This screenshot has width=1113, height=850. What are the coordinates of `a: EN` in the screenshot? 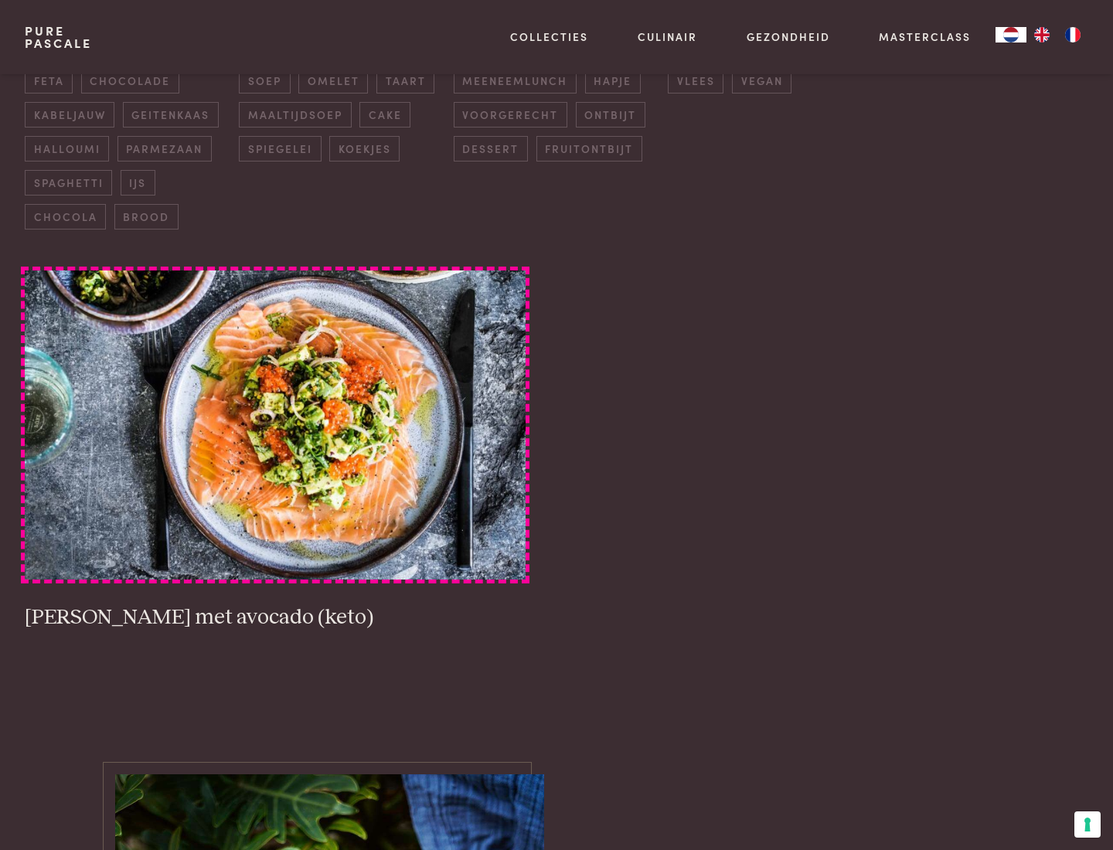 It's located at (1042, 35).